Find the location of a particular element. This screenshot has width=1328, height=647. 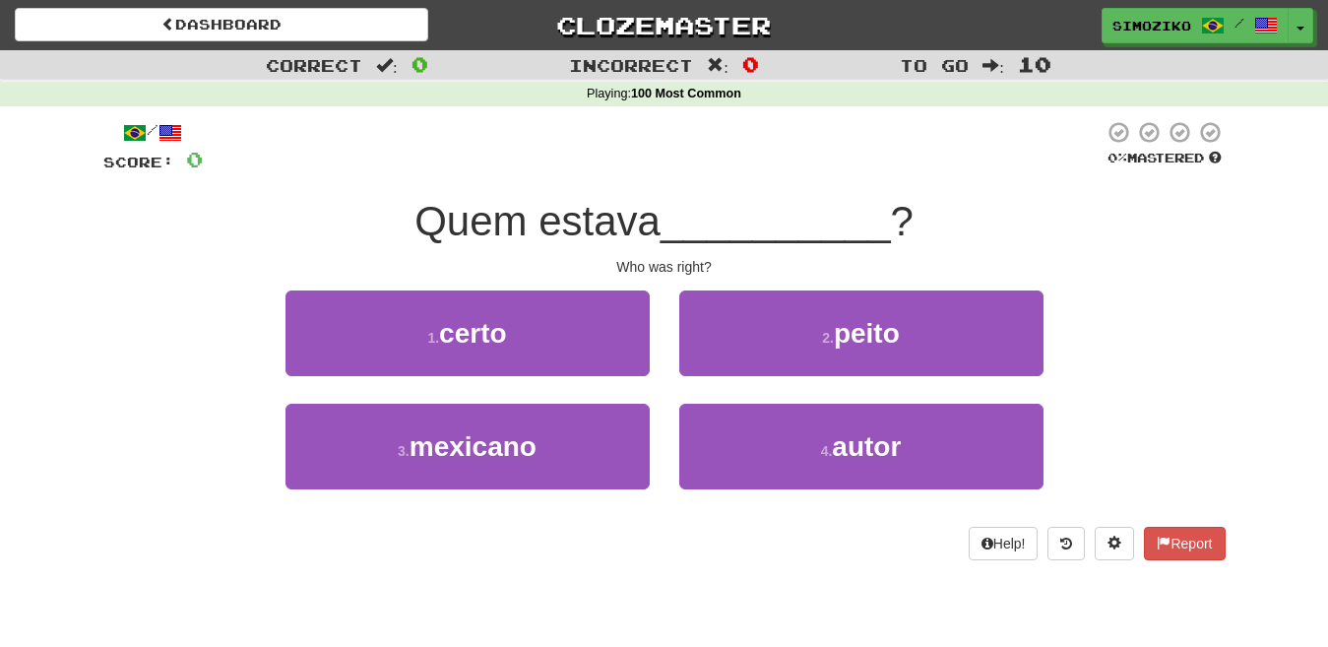

span: peito is located at coordinates (867, 333).